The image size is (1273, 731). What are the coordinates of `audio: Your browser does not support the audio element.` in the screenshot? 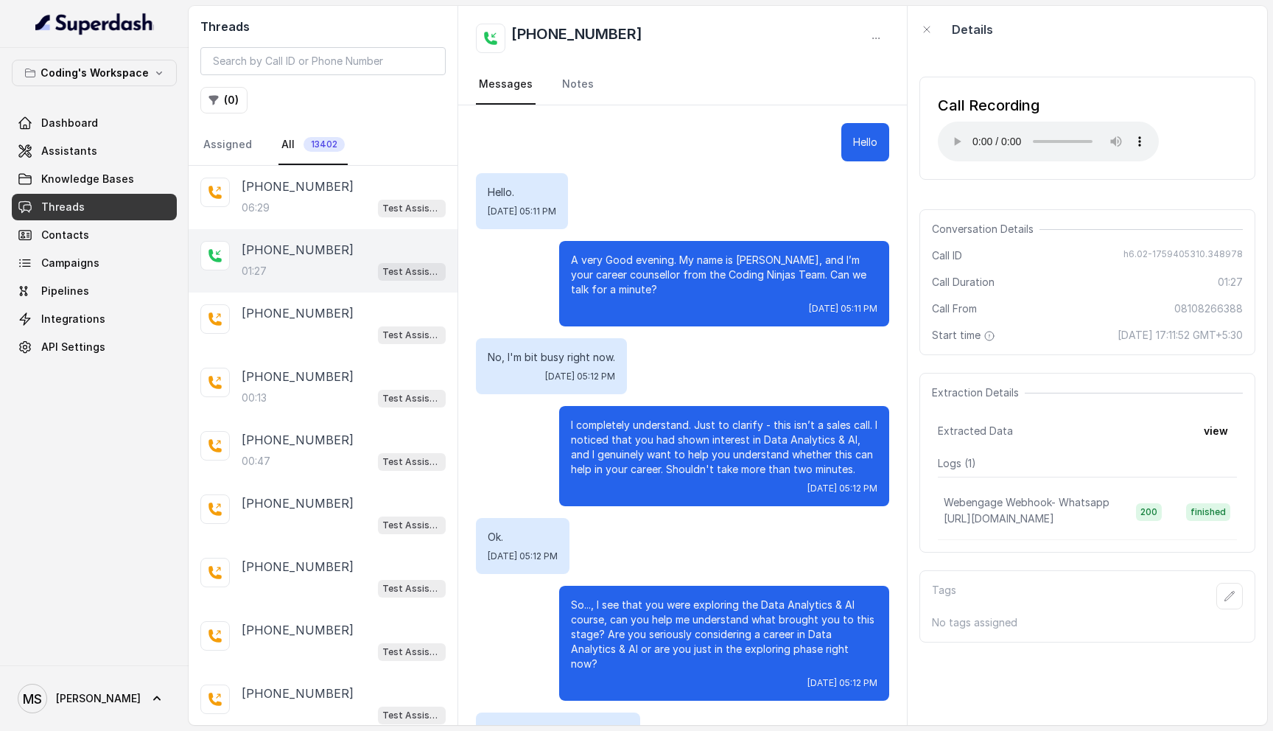 It's located at (1049, 141).